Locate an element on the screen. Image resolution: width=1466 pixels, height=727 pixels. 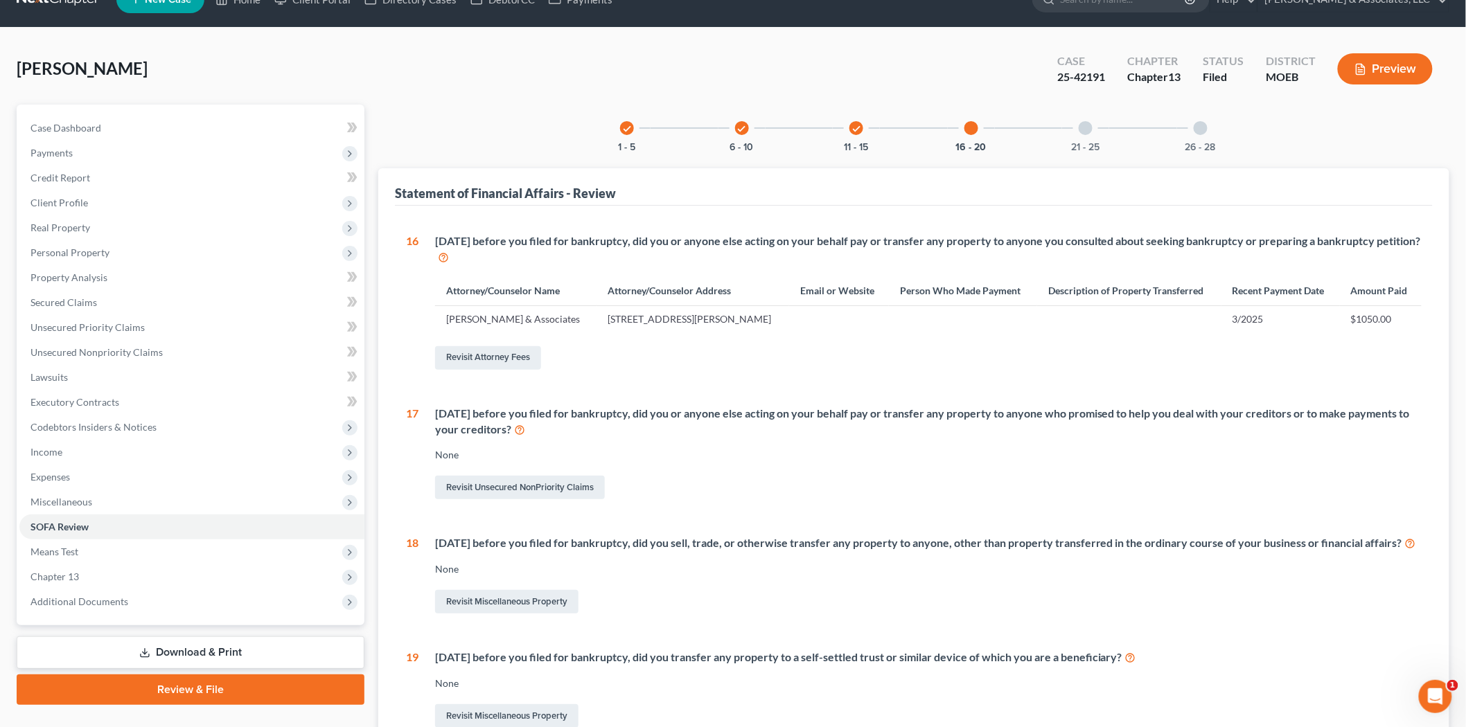
span: Additional Documents is located at coordinates (79, 601).